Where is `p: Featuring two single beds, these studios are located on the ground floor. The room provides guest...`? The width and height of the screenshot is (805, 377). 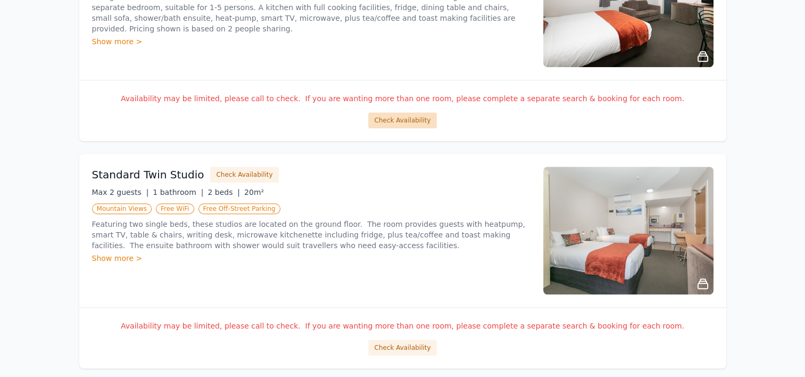
p: Featuring two single beds, these studios are located on the ground floor. The room provides guest... is located at coordinates (311, 235).